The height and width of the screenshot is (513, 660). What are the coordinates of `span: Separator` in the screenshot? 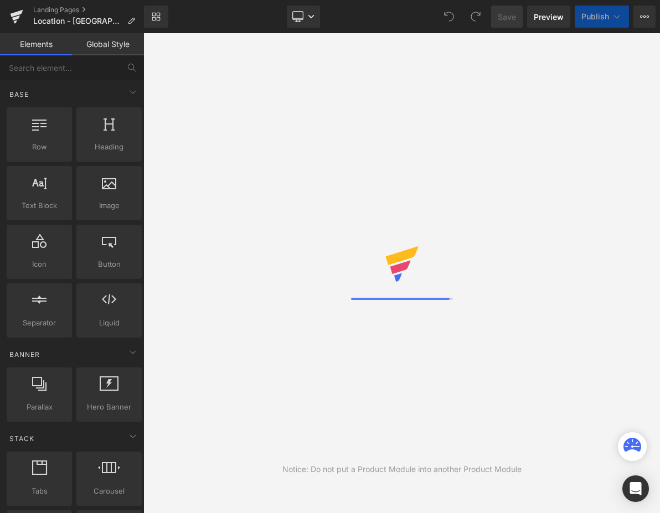 It's located at (39, 323).